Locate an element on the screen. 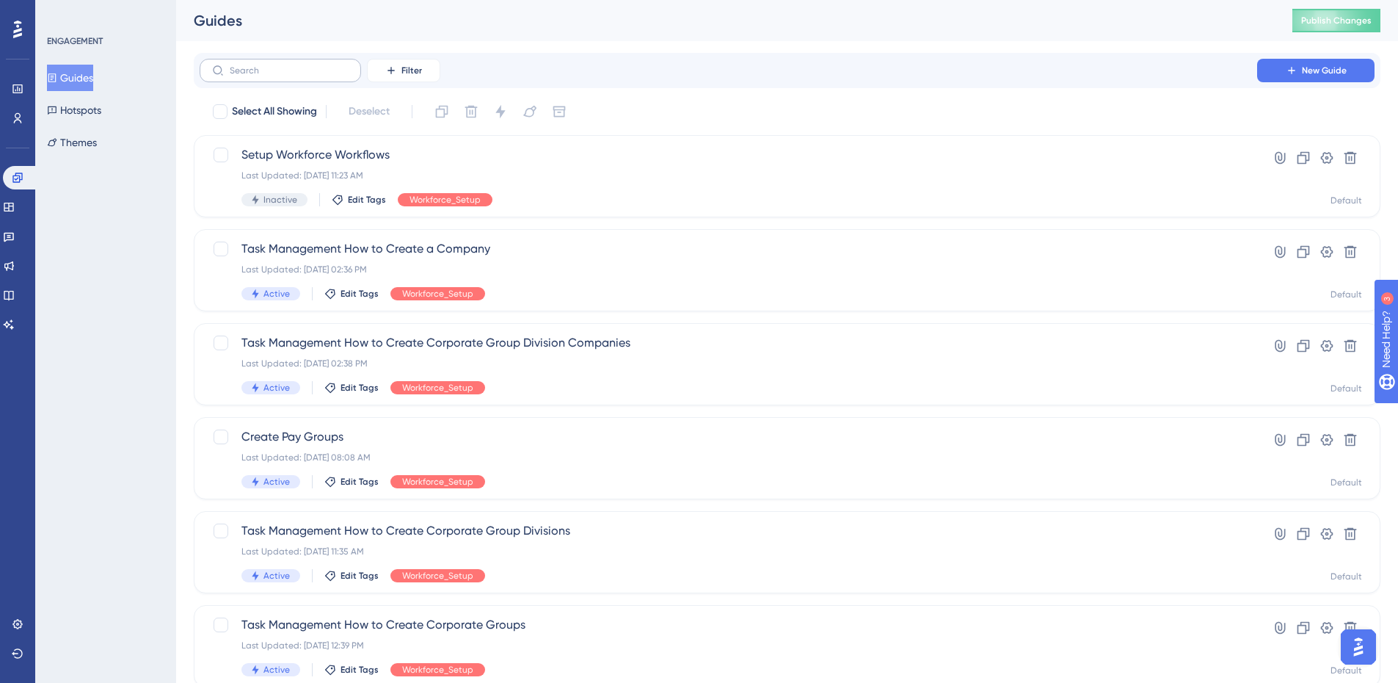 The height and width of the screenshot is (683, 1398). span: Task Management How to Create Corporate Group Division Companies is located at coordinates (728, 343).